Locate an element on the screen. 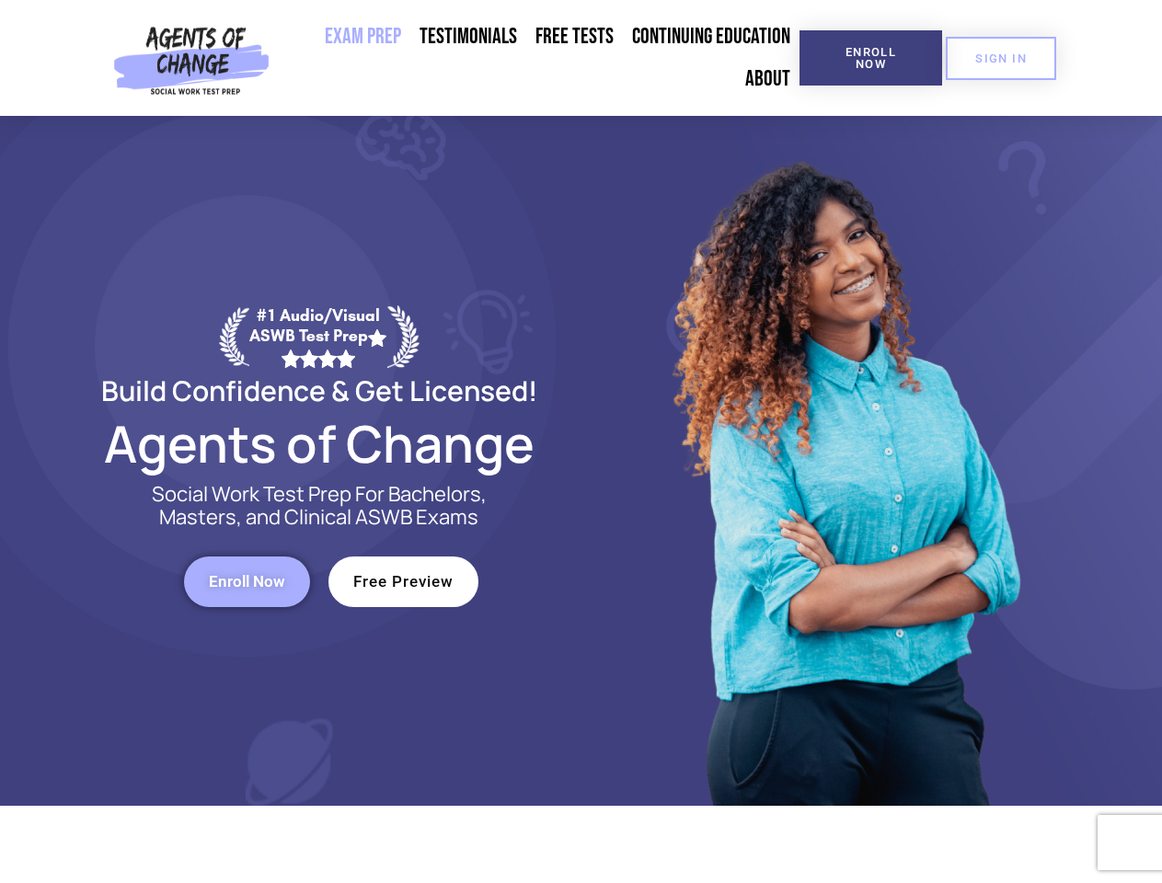 This screenshot has height=883, width=1162. a: SIGN IN is located at coordinates (1001, 58).